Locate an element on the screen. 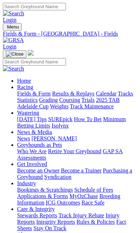 The width and height of the screenshot is (140, 233). a: Coursing is located at coordinates (69, 100).